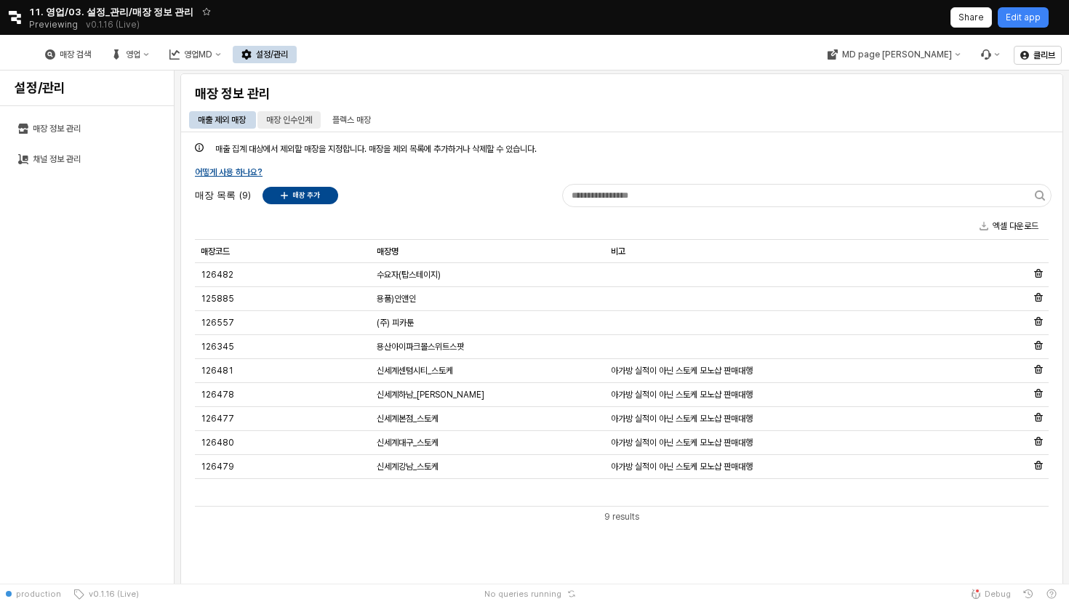 This screenshot has height=604, width=1069. Describe the element at coordinates (622, 327) in the screenshot. I see `main: App Frame` at that location.